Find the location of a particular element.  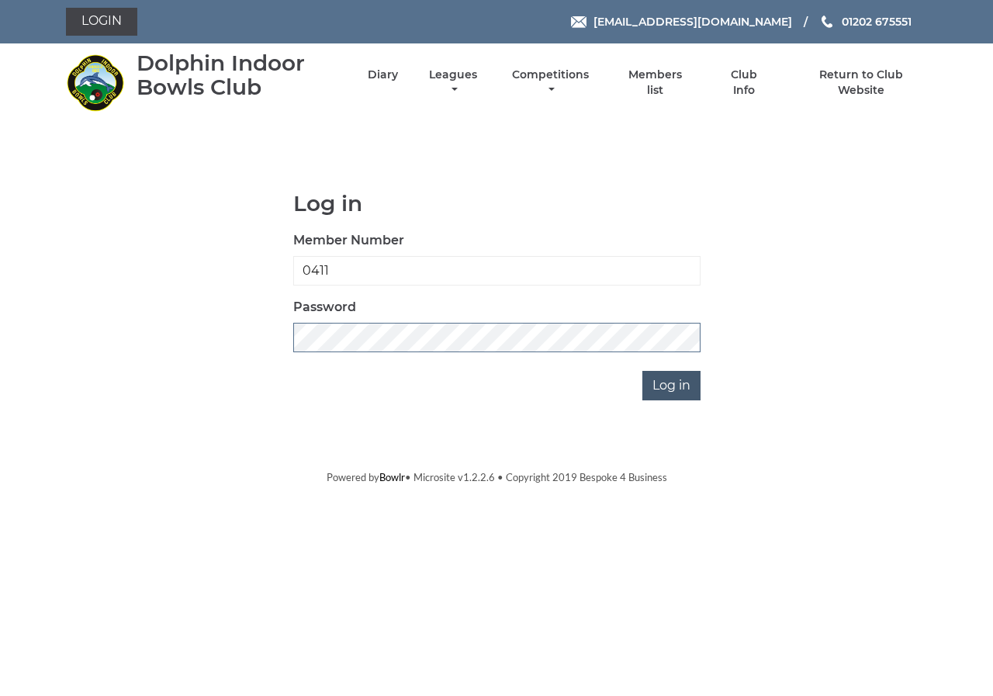

a: Diary is located at coordinates (382, 74).